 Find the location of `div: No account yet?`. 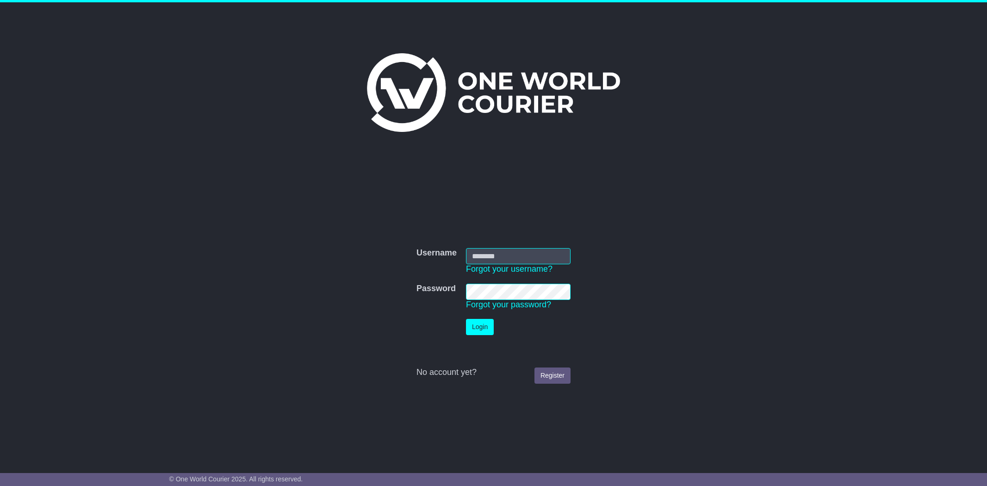

div: No account yet? is located at coordinates (493, 372).